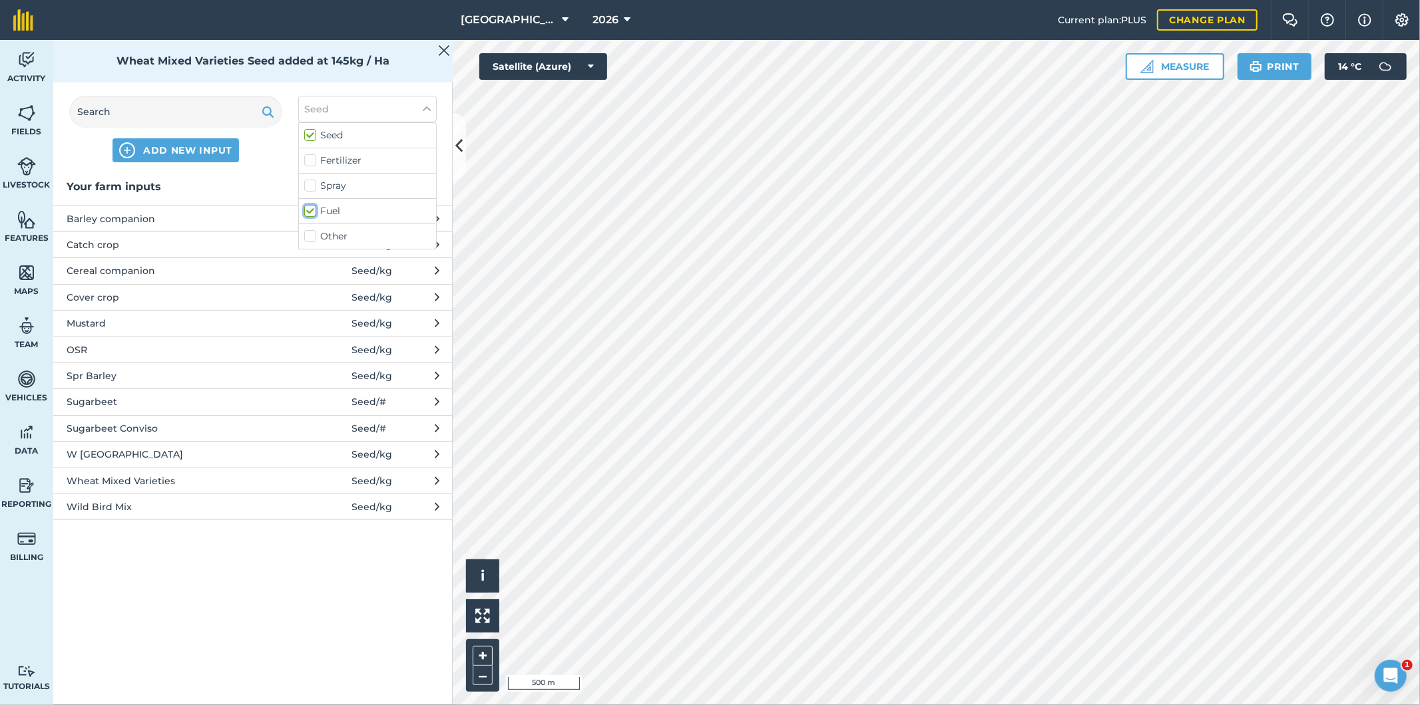 The image size is (1420, 705). Describe the element at coordinates (1365, 67) in the screenshot. I see `button: 14 °C` at that location.